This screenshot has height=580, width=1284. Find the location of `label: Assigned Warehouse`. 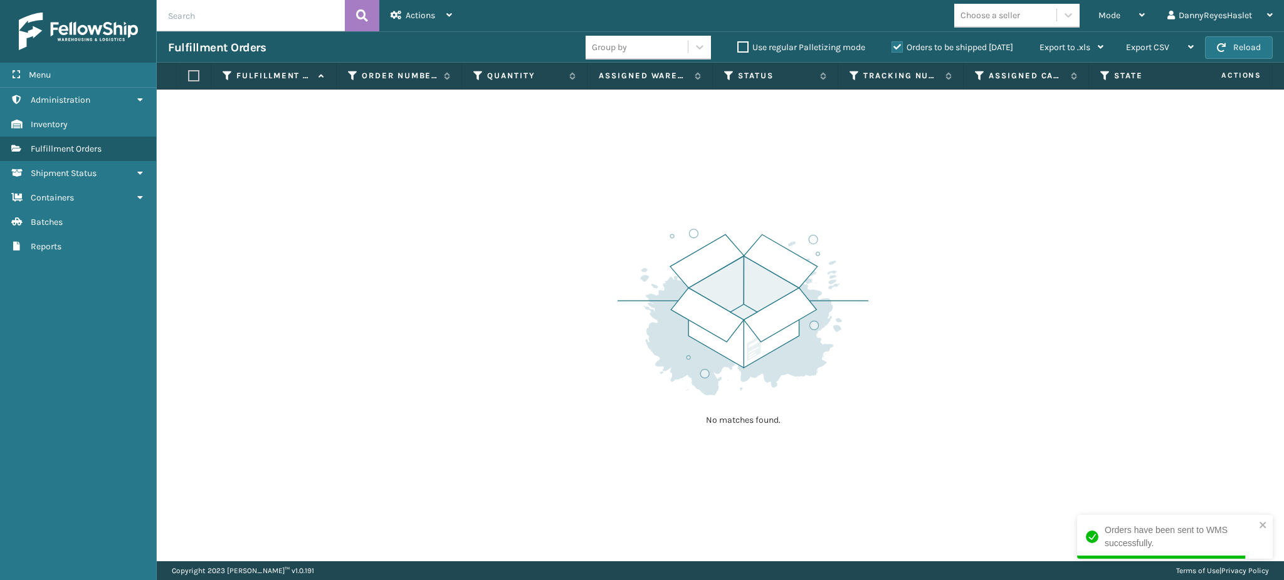

label: Assigned Warehouse is located at coordinates (643, 76).